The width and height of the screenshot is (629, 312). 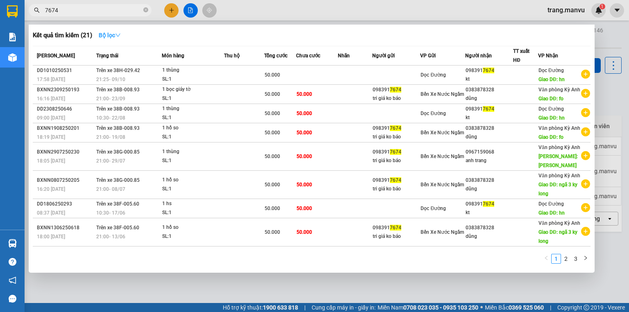 I want to click on strong: Bộ lọc, so click(x=110, y=35).